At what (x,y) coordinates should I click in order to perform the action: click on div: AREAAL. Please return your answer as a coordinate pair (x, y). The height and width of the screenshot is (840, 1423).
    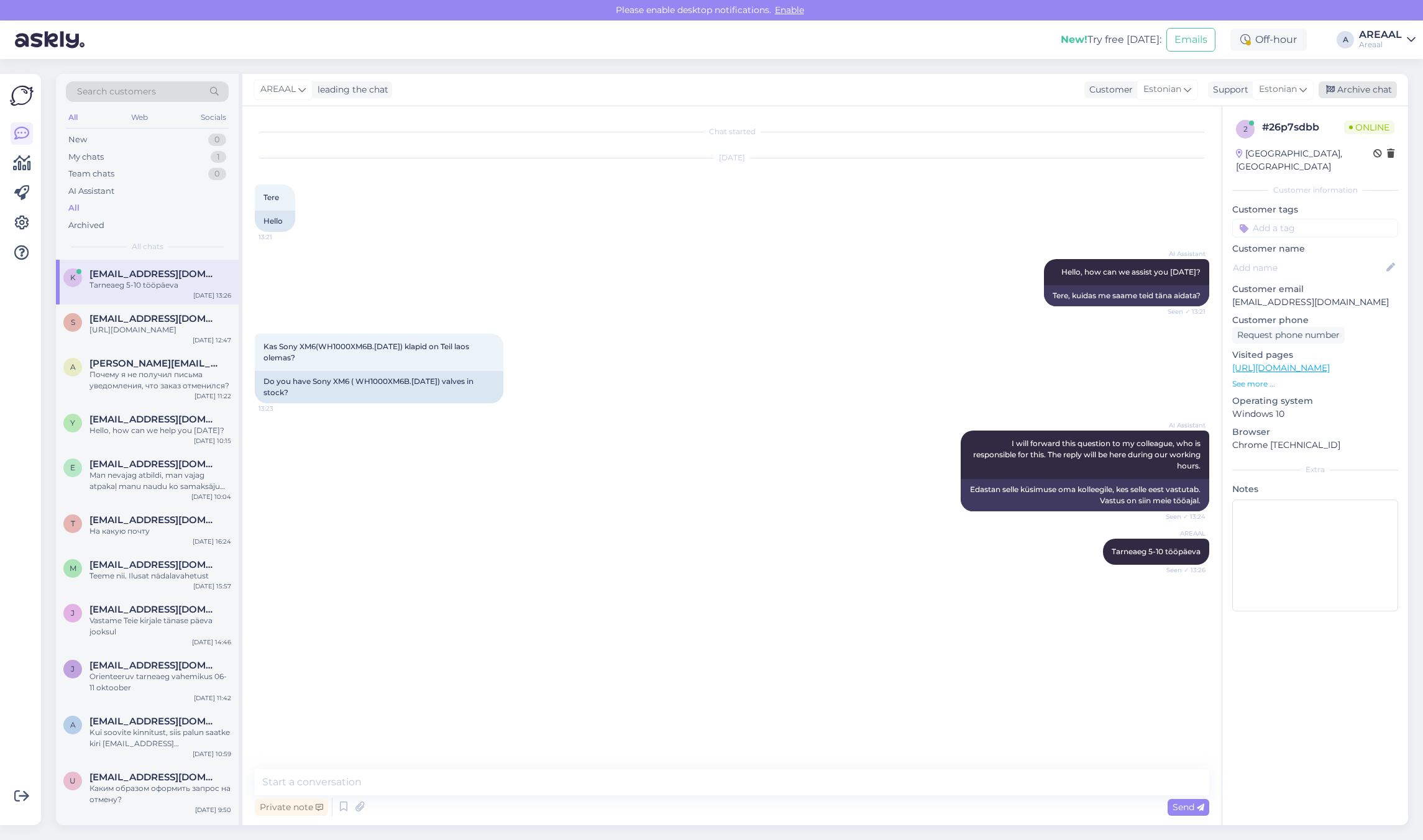
    Looking at the image, I should click on (1379, 35).